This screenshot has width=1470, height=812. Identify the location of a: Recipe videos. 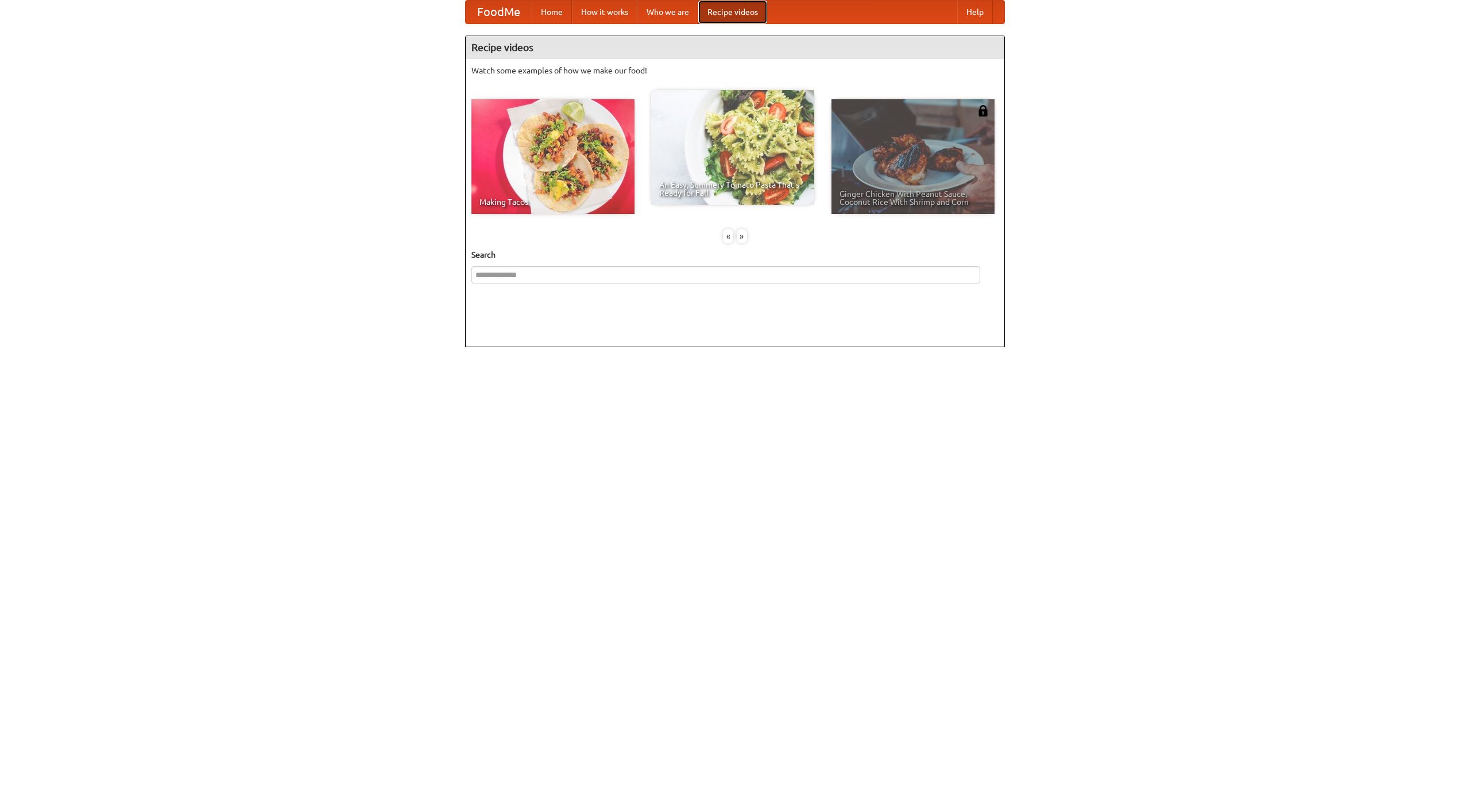
(733, 12).